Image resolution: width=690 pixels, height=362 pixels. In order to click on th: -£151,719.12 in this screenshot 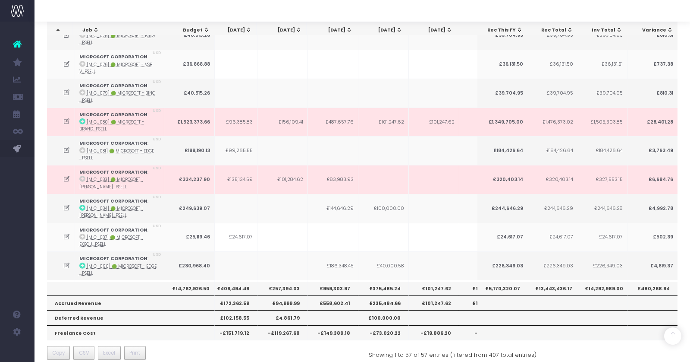, I will do `click(232, 332)`.